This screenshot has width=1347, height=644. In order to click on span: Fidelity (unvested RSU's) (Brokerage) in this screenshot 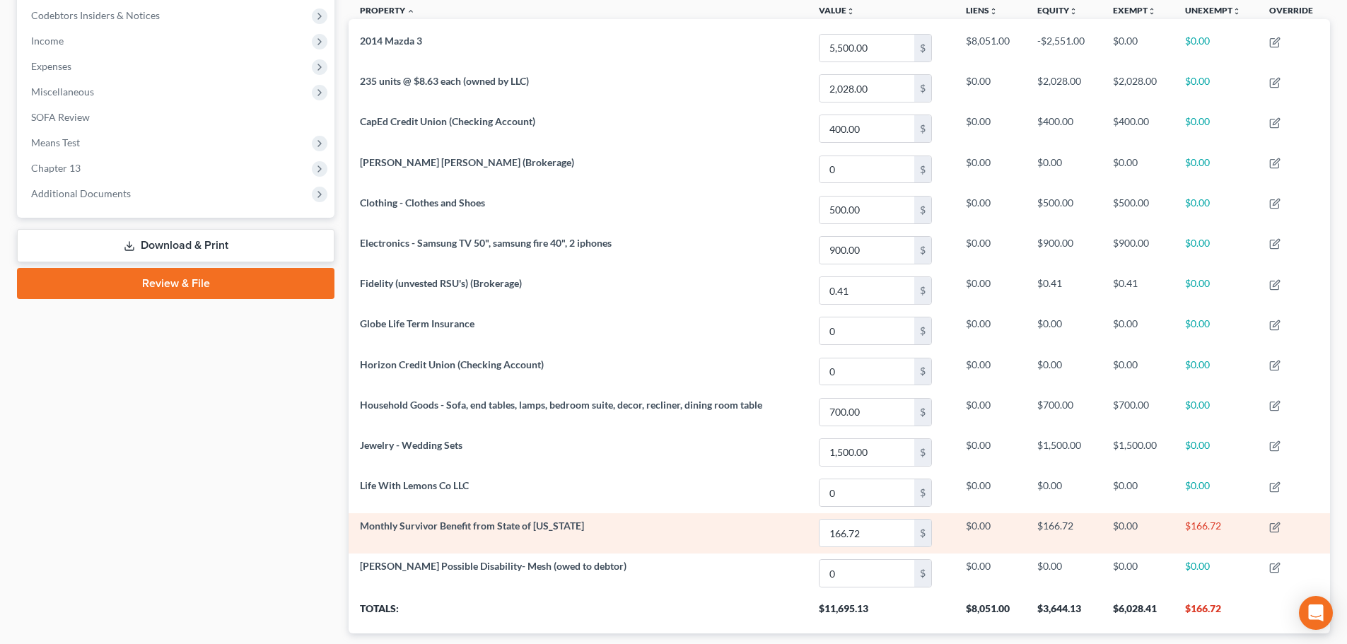, I will do `click(441, 283)`.